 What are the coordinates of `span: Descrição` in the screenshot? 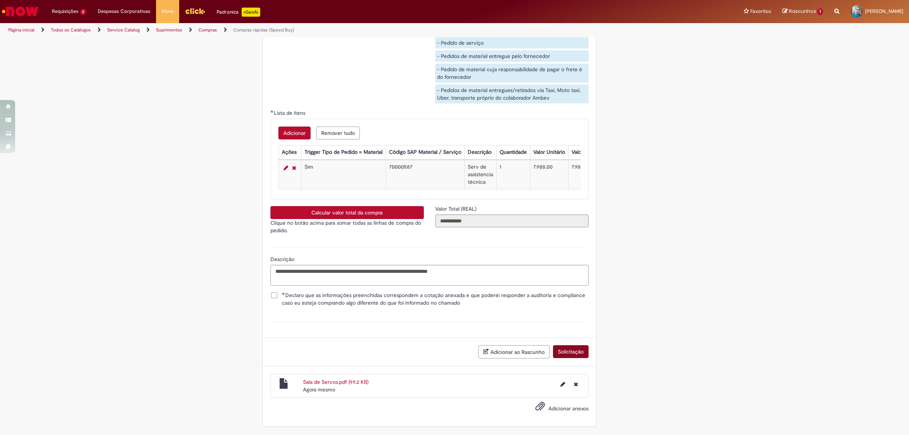 It's located at (283, 259).